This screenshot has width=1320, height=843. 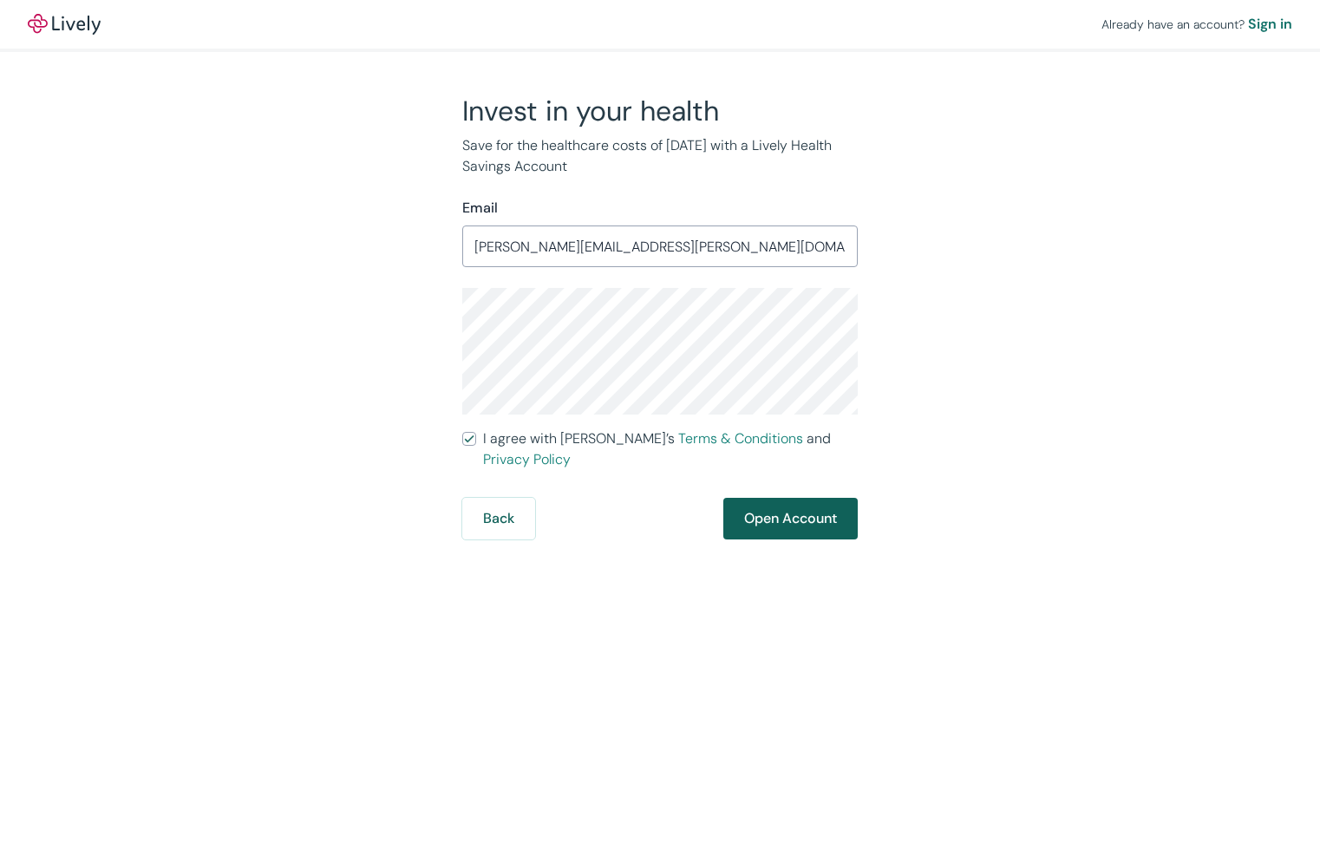 I want to click on div: Sign in, so click(x=1270, y=24).